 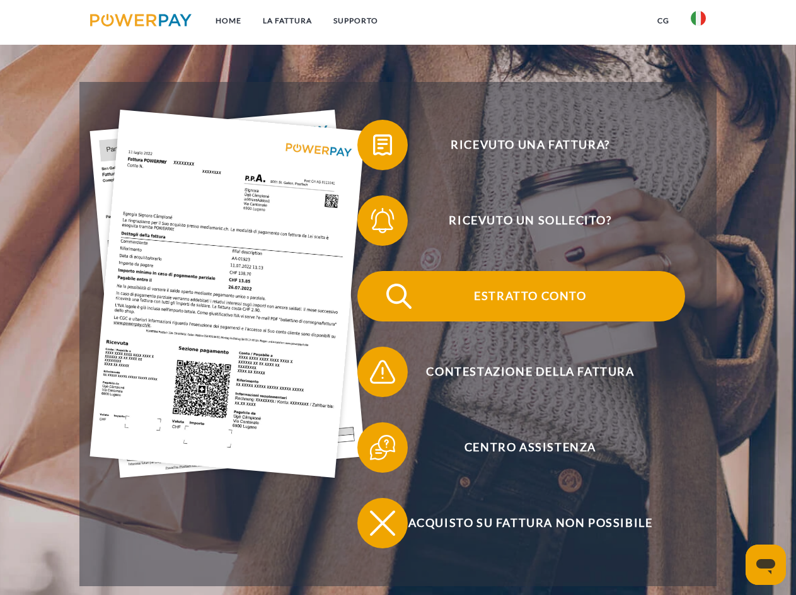 What do you see at coordinates (530, 372) in the screenshot?
I see `span: Contestazione della fattura` at bounding box center [530, 372].